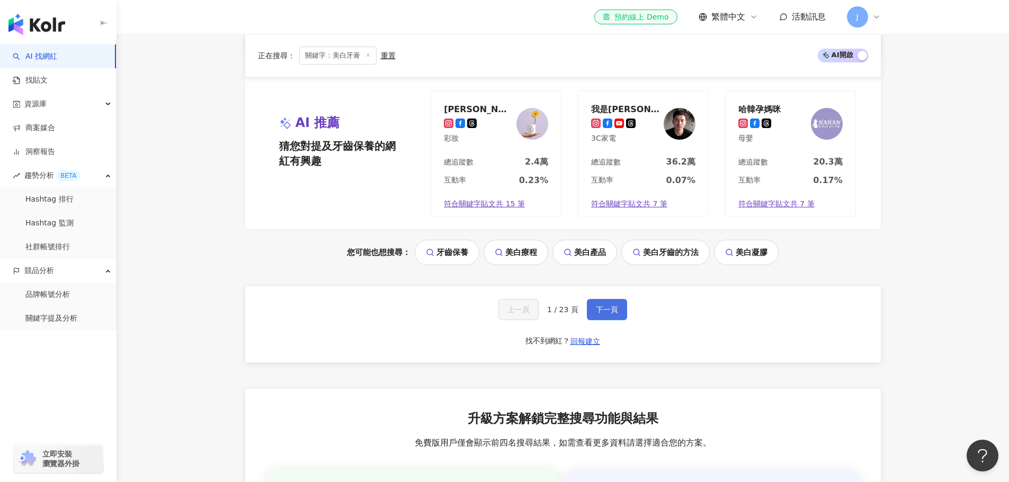 This screenshot has height=482, width=1009. What do you see at coordinates (665, 253) in the screenshot?
I see `a: 美白牙齒的方法` at bounding box center [665, 253].